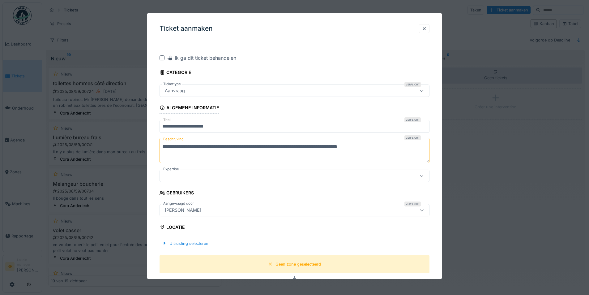 The width and height of the screenshot is (589, 295). Describe the element at coordinates (298, 264) in the screenshot. I see `div: Geen zone geselecteerd` at that location.